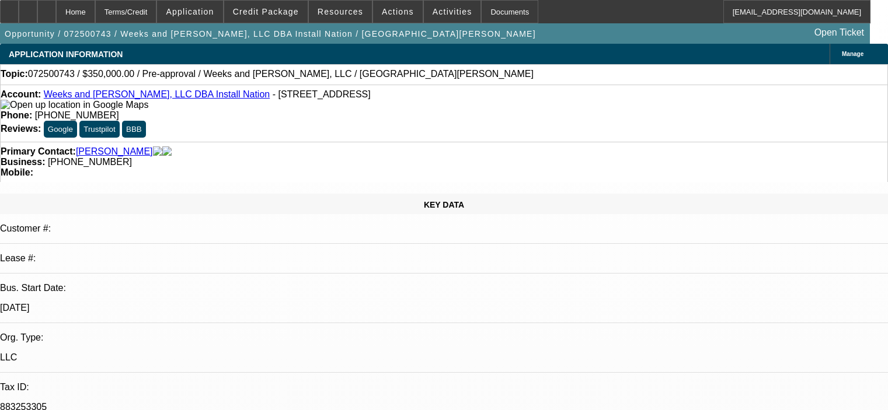 The height and width of the screenshot is (410, 888). I want to click on strong: Mobile:, so click(17, 172).